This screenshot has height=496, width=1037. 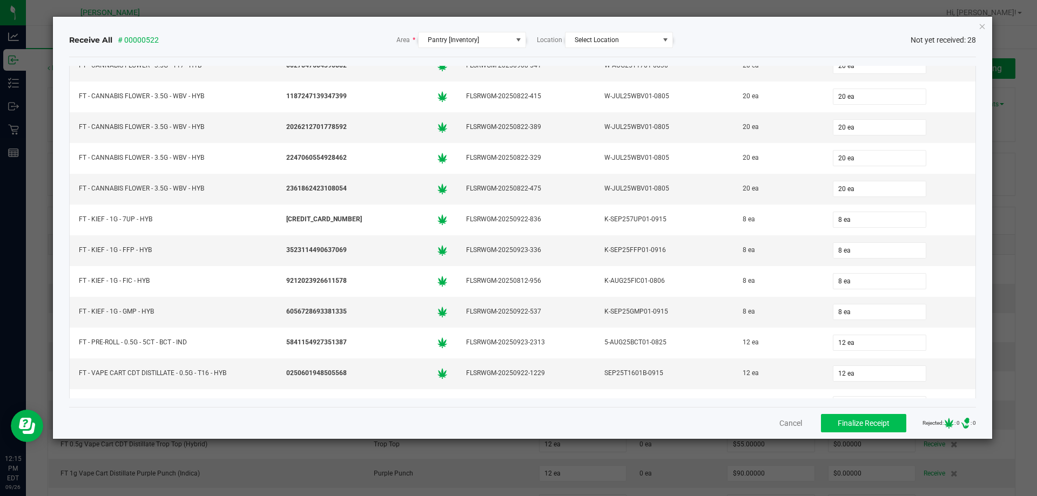 I want to click on span: Rejected: : 0 : 0, so click(x=949, y=423).